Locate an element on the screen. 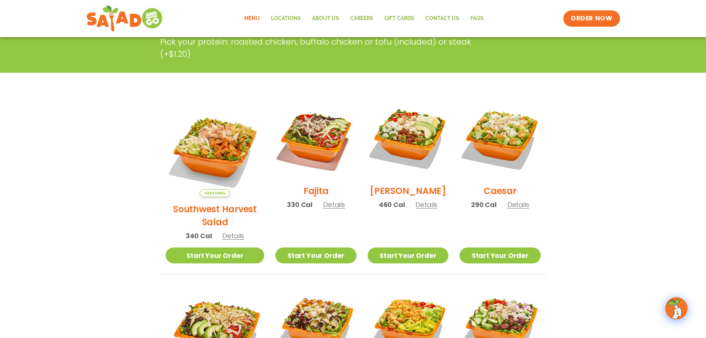 This screenshot has width=706, height=338. span: 290 Cal is located at coordinates (484, 204).